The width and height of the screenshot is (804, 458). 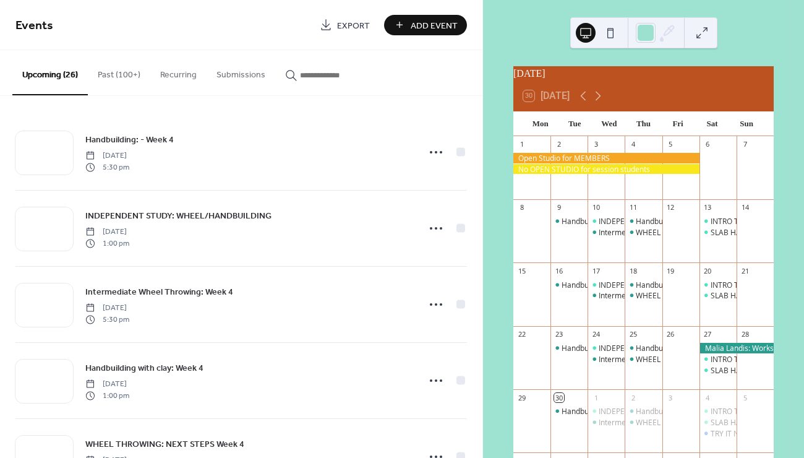 What do you see at coordinates (165, 444) in the screenshot?
I see `span: WHEEL THROWING: NEXT STEPS Week 4` at bounding box center [165, 444].